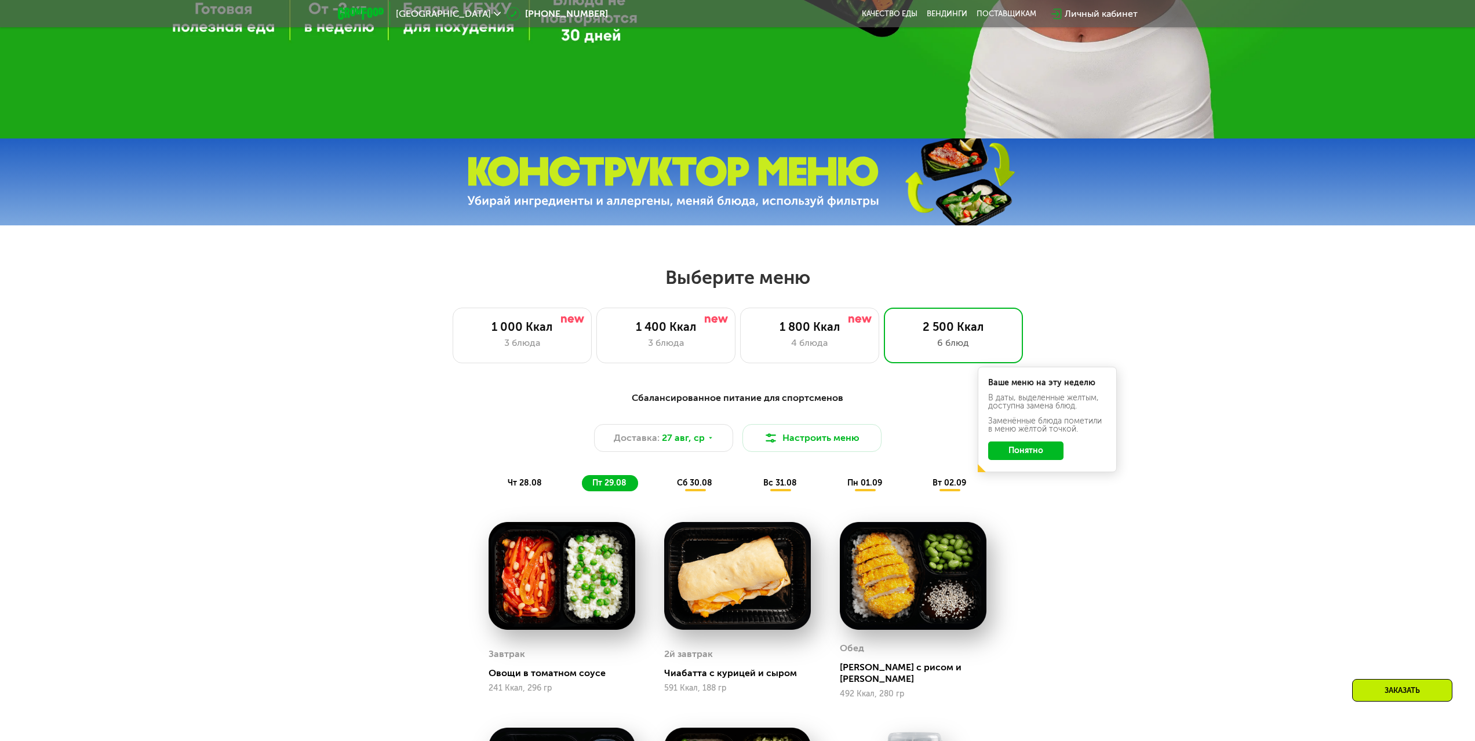 This screenshot has height=741, width=1475. Describe the element at coordinates (812, 438) in the screenshot. I see `button: Настроить меню` at that location.